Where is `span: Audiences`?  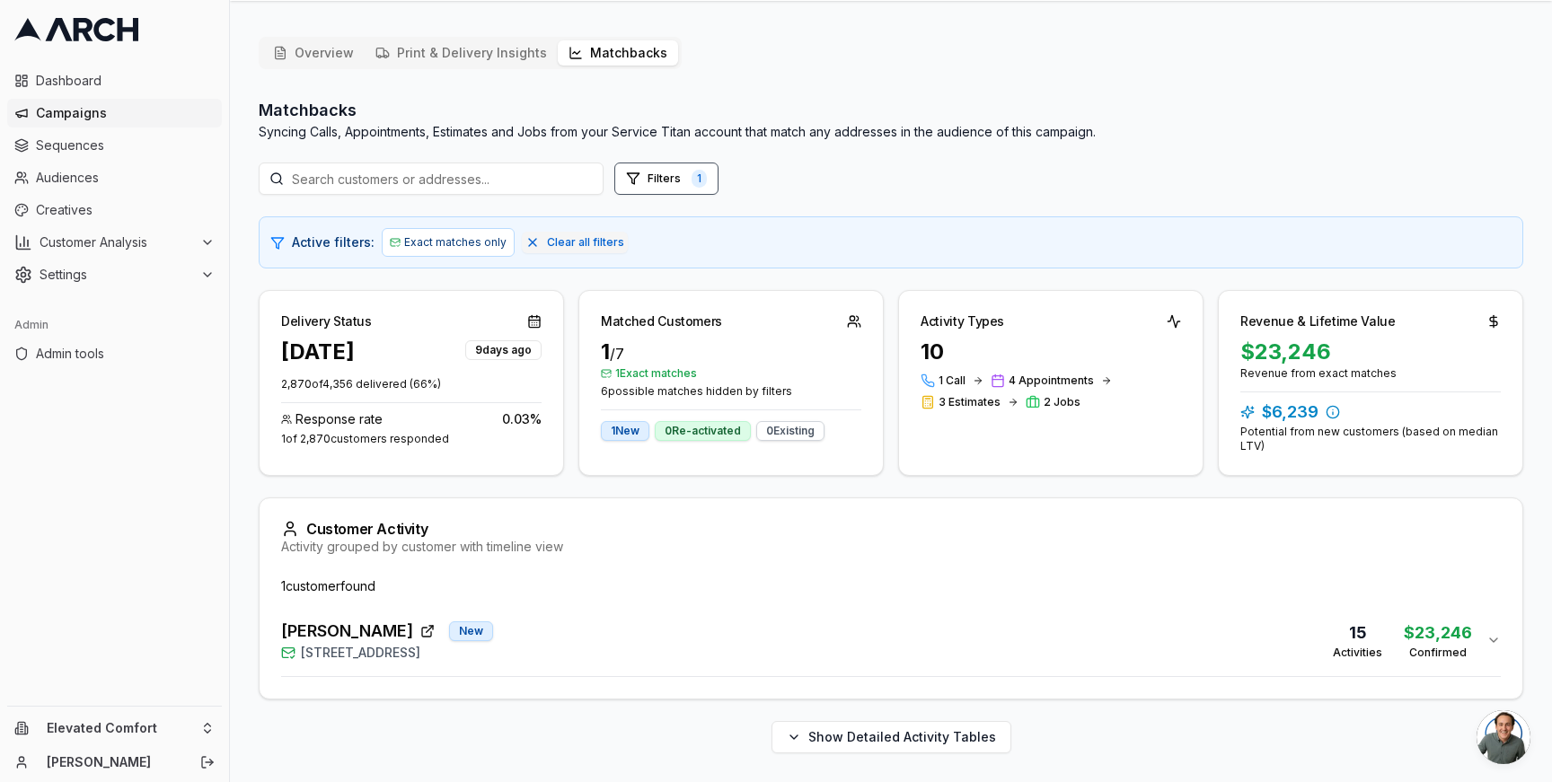 span: Audiences is located at coordinates (125, 178).